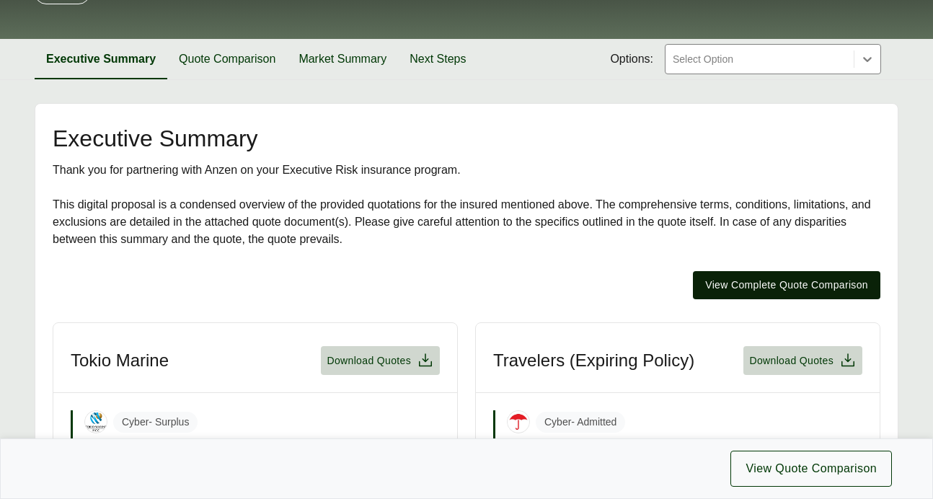 Image resolution: width=933 pixels, height=499 pixels. I want to click on a: View Quote Comparison, so click(811, 469).